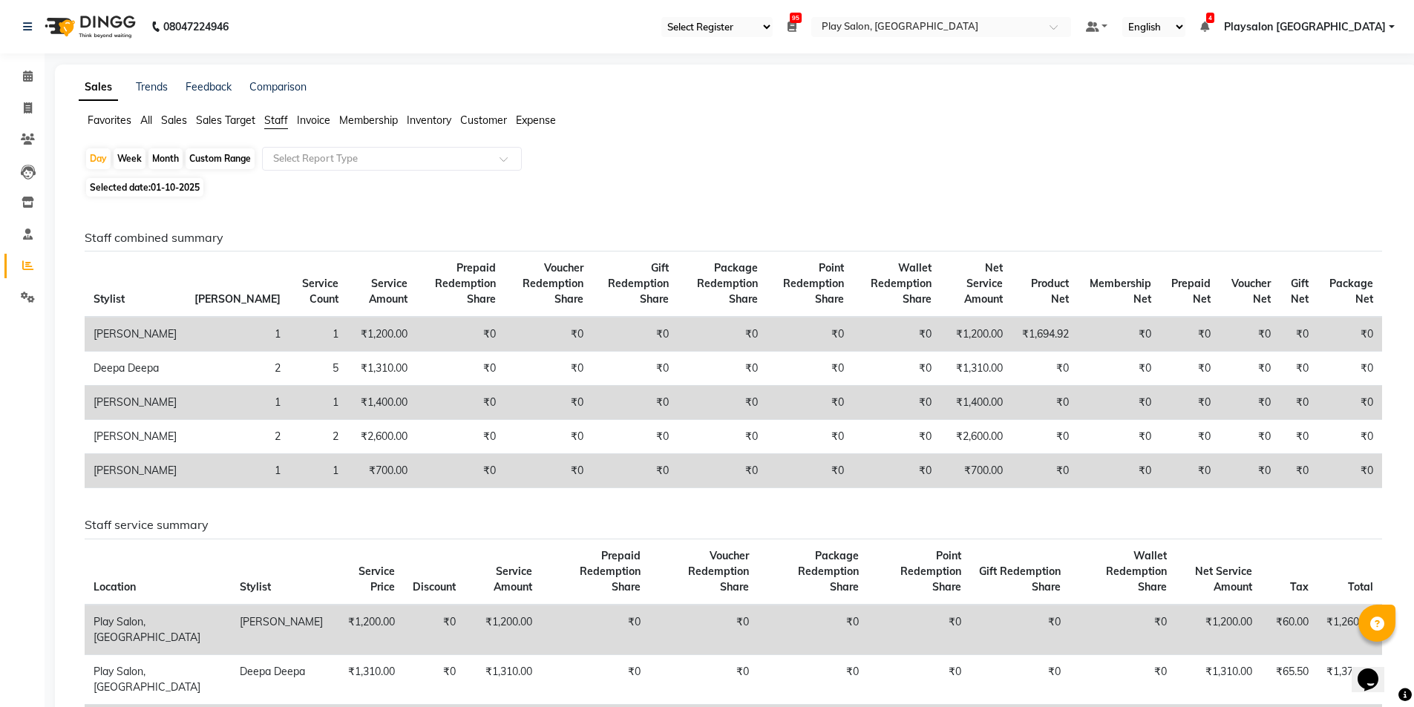 Image resolution: width=1414 pixels, height=707 pixels. What do you see at coordinates (1299, 587) in the screenshot?
I see `span: Tax` at bounding box center [1299, 587].